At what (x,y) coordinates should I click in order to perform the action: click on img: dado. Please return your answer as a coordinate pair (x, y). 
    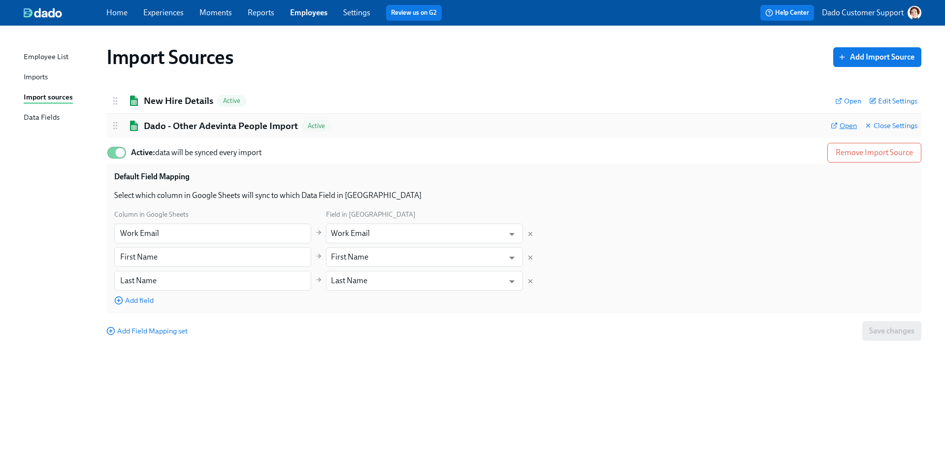
    Looking at the image, I should click on (43, 13).